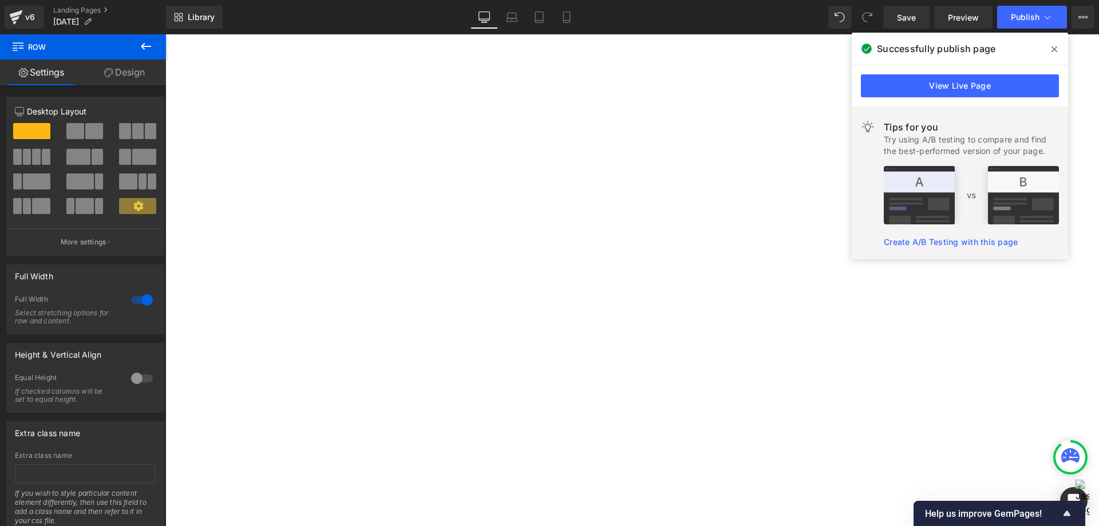 Image resolution: width=1099 pixels, height=526 pixels. I want to click on div: Open Intercom Messenger, so click(1074, 501).